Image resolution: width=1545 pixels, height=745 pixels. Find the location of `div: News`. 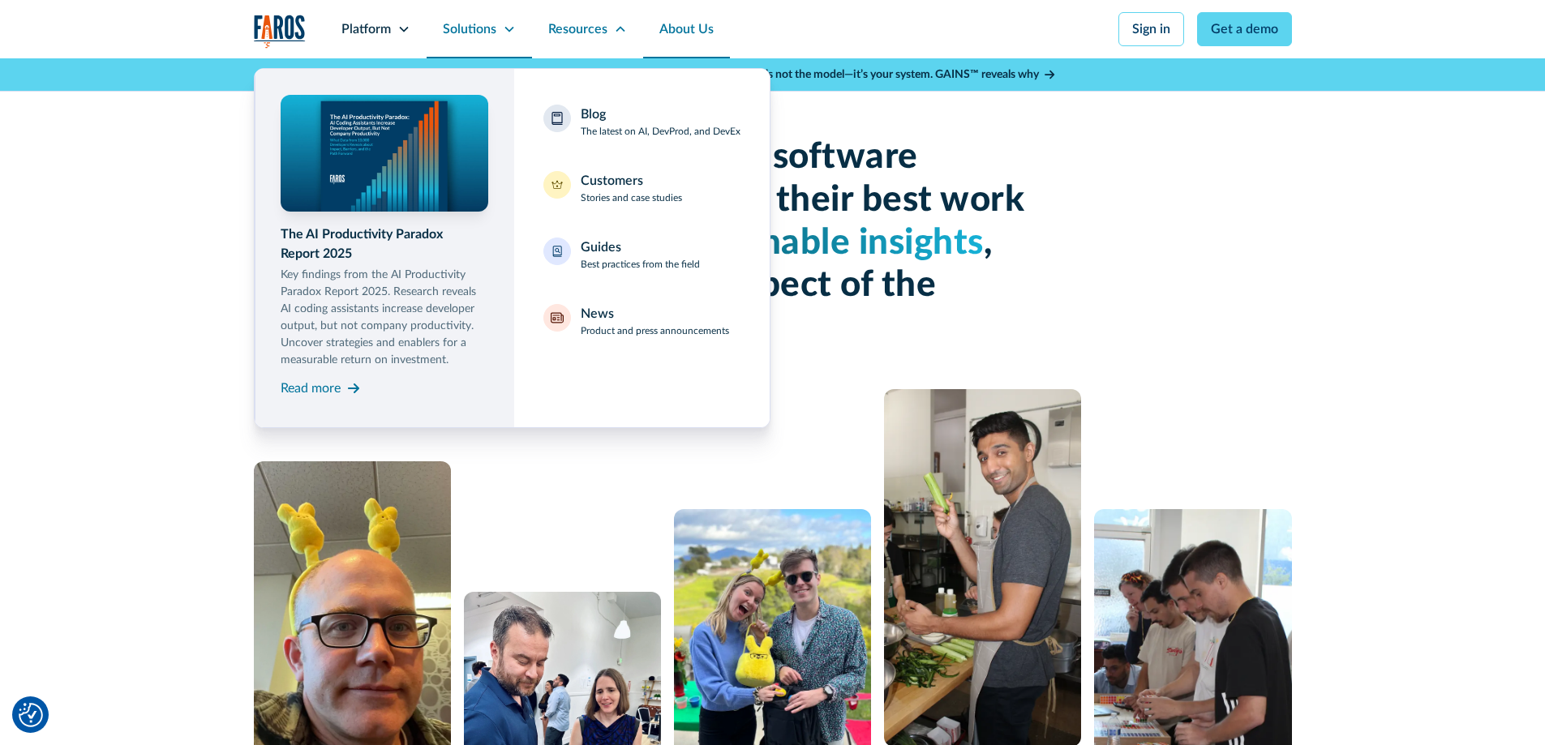

div: News is located at coordinates (597, 314).